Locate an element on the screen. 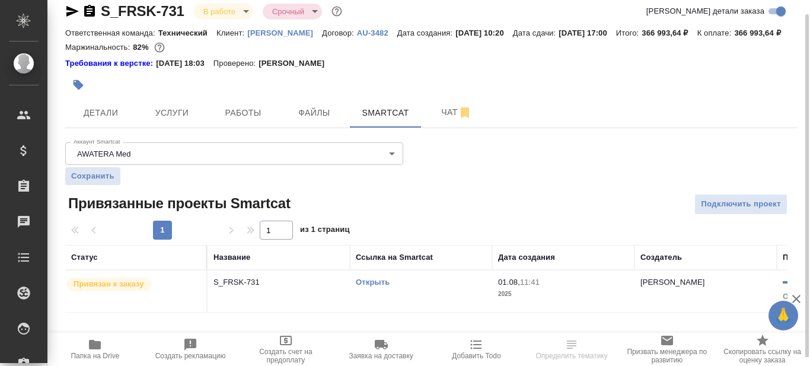 Image resolution: width=810 pixels, height=366 pixels. button: Доп статусы указывают на важность/срочность заказа is located at coordinates (337, 11).